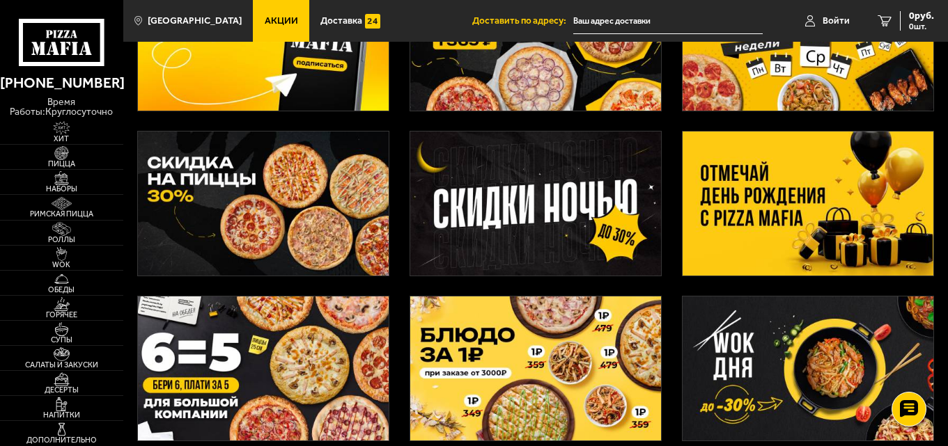 The width and height of the screenshot is (948, 446). Describe the element at coordinates (281, 21) in the screenshot. I see `span: Акции` at that location.